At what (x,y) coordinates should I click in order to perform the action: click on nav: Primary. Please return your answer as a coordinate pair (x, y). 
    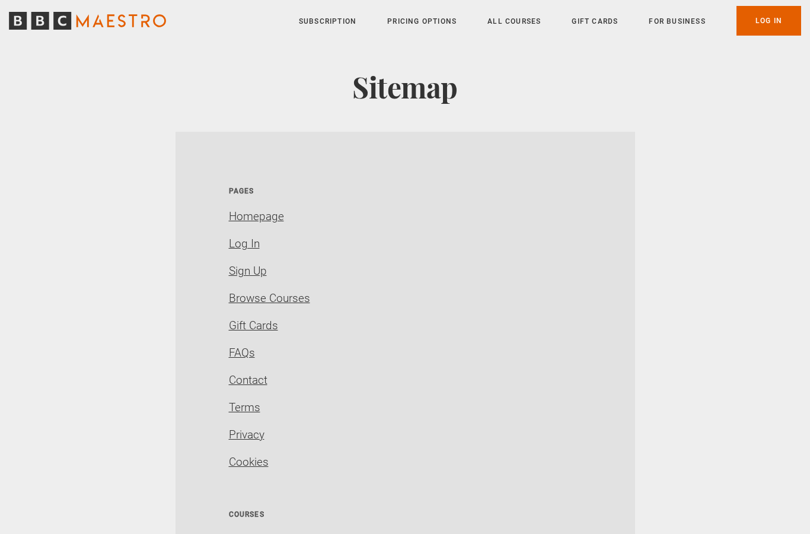
    Looking at the image, I should click on (550, 21).